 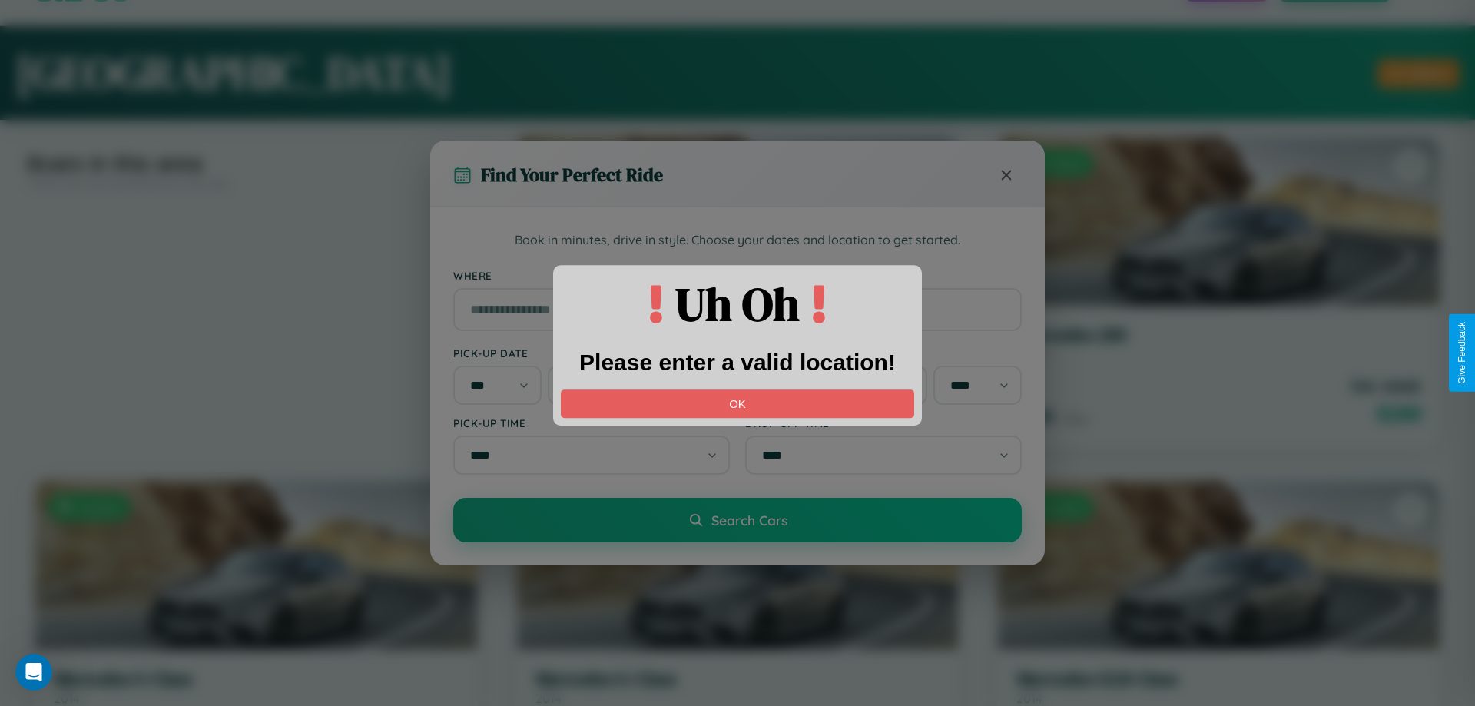 What do you see at coordinates (749, 520) in the screenshot?
I see `span: Search Cars` at bounding box center [749, 520].